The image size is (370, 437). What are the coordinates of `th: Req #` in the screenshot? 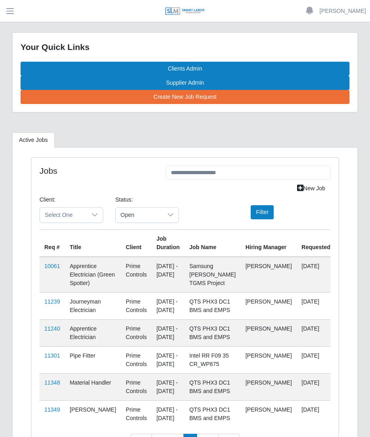 It's located at (52, 243).